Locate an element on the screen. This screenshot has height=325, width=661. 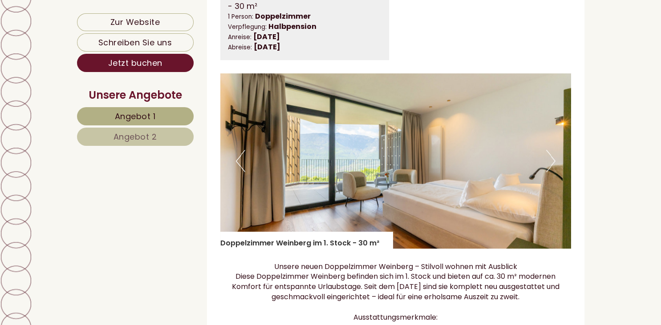
div: Samstag is located at coordinates (175, 14).